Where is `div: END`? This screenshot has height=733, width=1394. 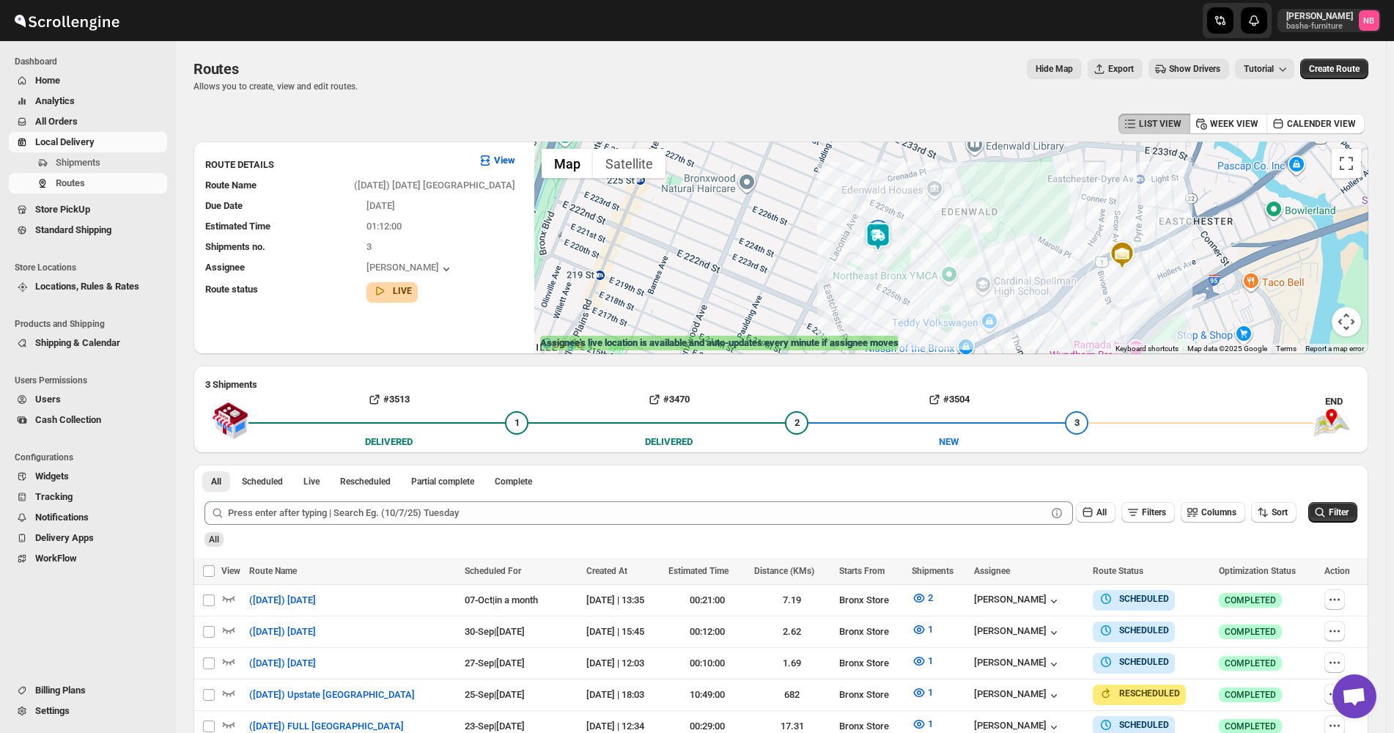 div: END is located at coordinates (1347, 402).